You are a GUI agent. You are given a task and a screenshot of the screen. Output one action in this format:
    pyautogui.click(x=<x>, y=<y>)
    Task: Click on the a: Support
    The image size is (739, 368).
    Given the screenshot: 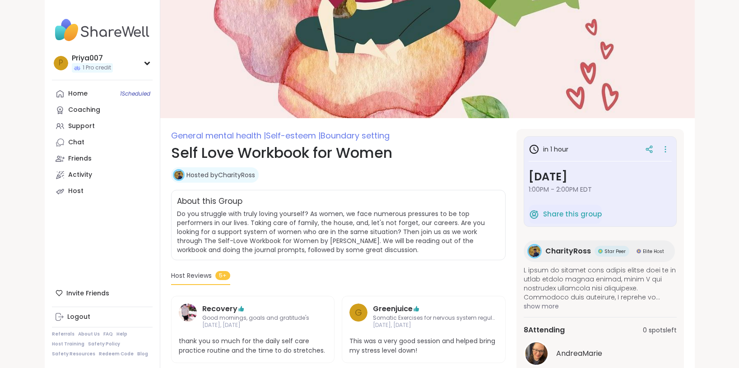 What is the action you would take?
    pyautogui.click(x=102, y=126)
    